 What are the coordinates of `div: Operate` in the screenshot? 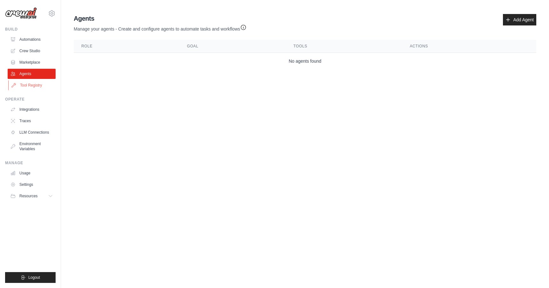 It's located at (30, 99).